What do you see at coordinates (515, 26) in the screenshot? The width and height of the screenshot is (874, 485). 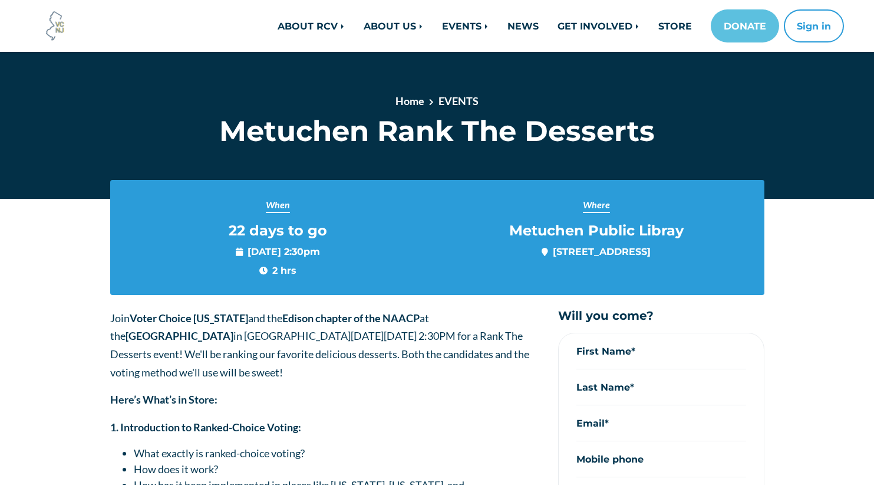 I see `nav: Main navigation` at bounding box center [515, 26].